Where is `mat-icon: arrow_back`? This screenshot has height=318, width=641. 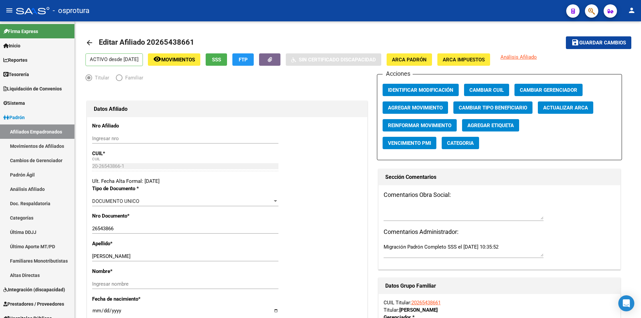
mat-icon: arrow_back is located at coordinates (89, 43).